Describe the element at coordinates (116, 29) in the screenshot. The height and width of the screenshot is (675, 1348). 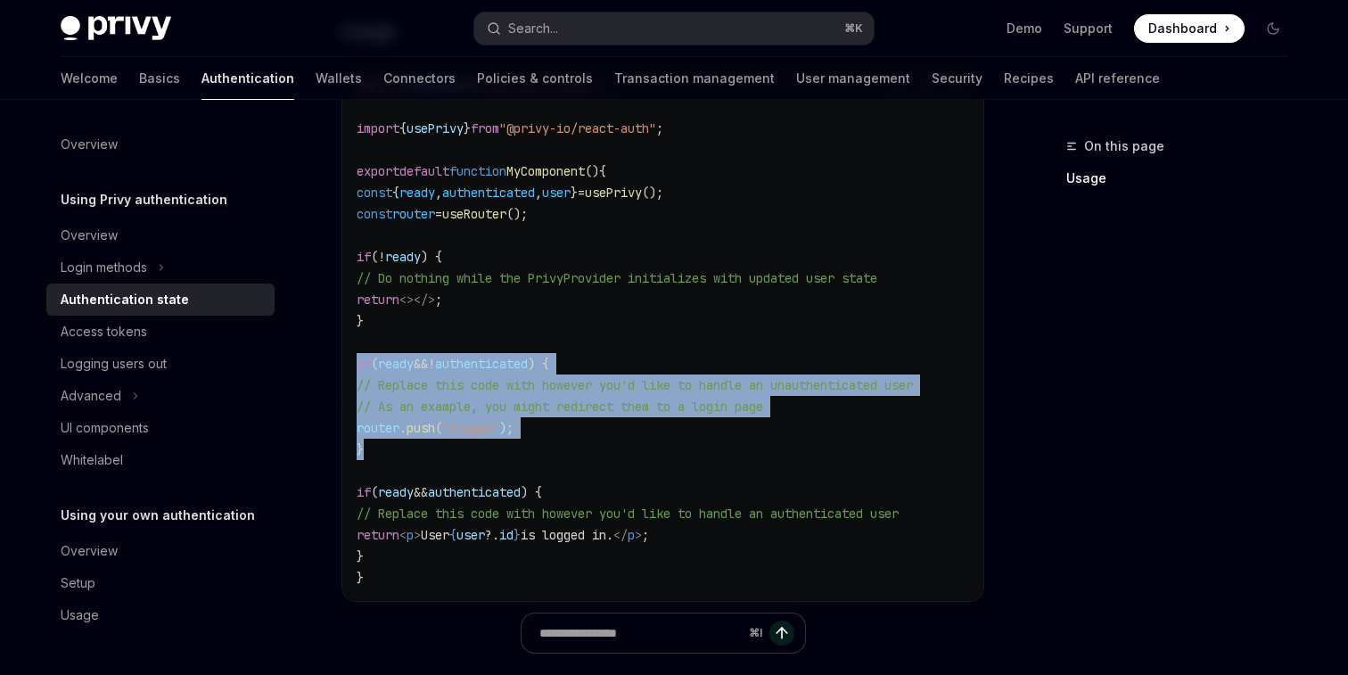
I see `img: dark logo` at that location.